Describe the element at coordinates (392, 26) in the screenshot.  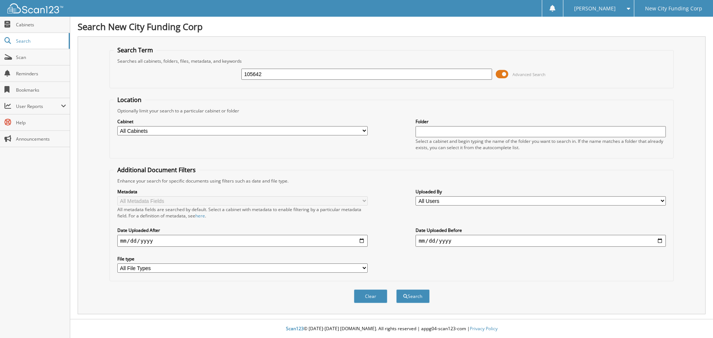
I see `h1: Search New City Funding Corp` at that location.